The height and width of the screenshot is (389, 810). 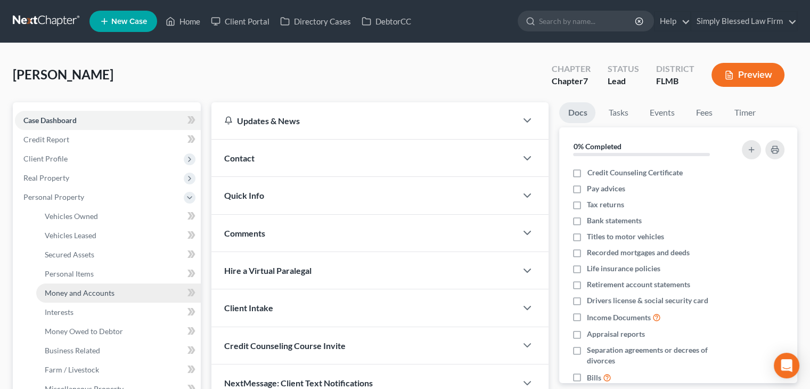 I want to click on span: Client Intake, so click(x=249, y=307).